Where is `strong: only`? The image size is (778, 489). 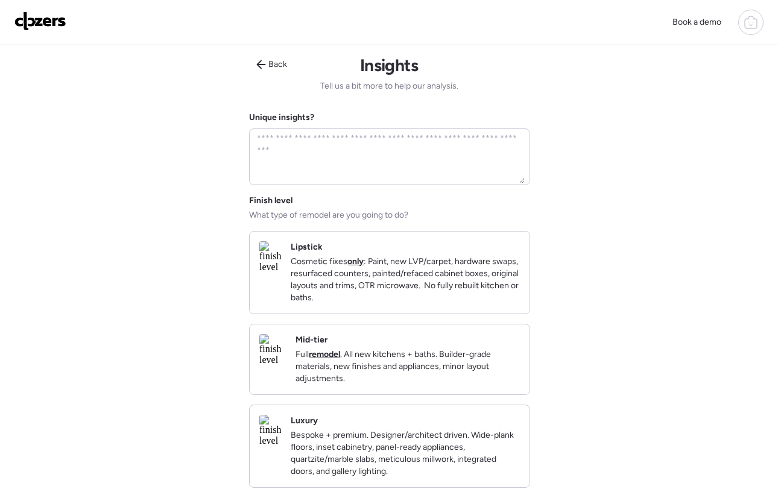
strong: only is located at coordinates (355, 261).